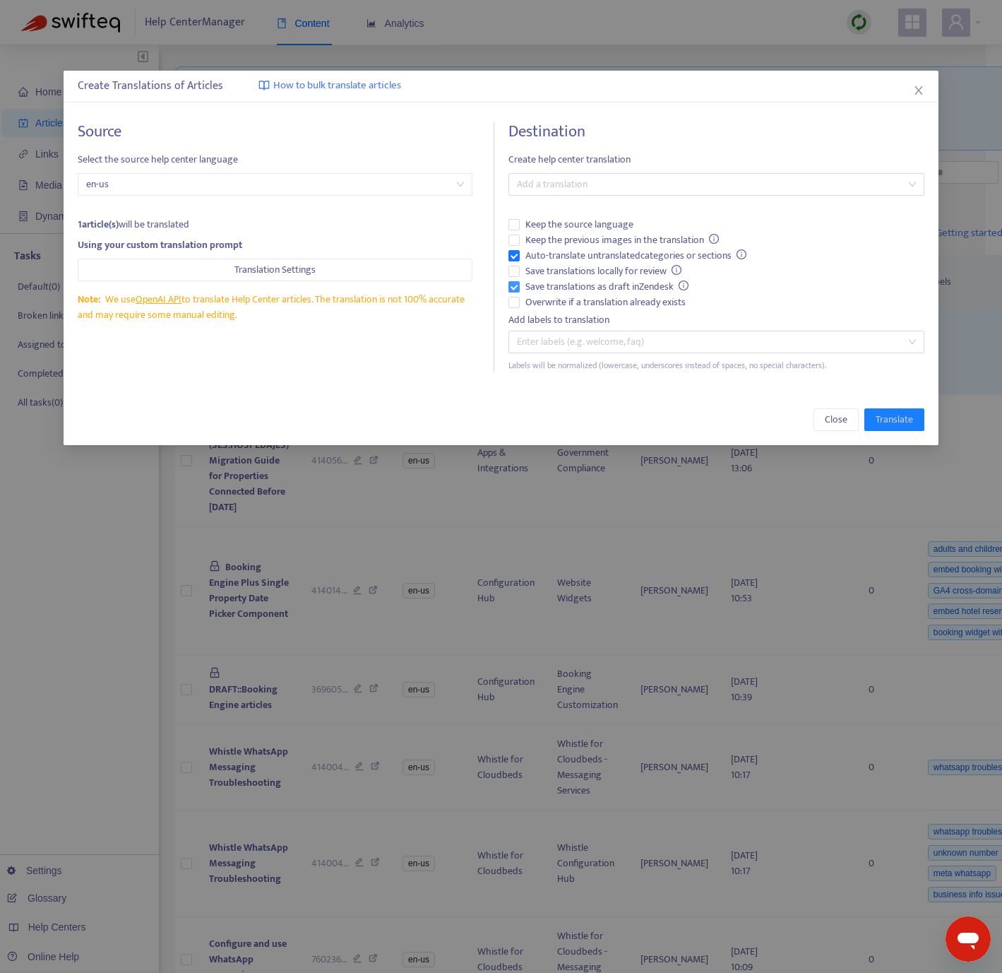 The image size is (1002, 973). What do you see at coordinates (158, 299) in the screenshot?
I see `a: OpenAI API` at bounding box center [158, 299].